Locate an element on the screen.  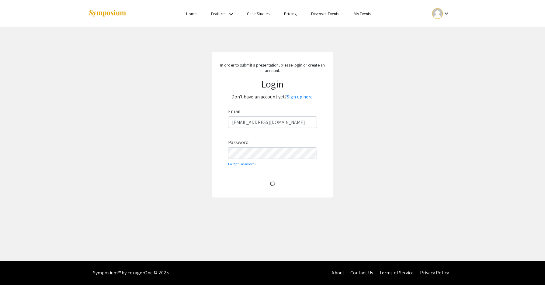
a: Discover Events is located at coordinates (325, 14).